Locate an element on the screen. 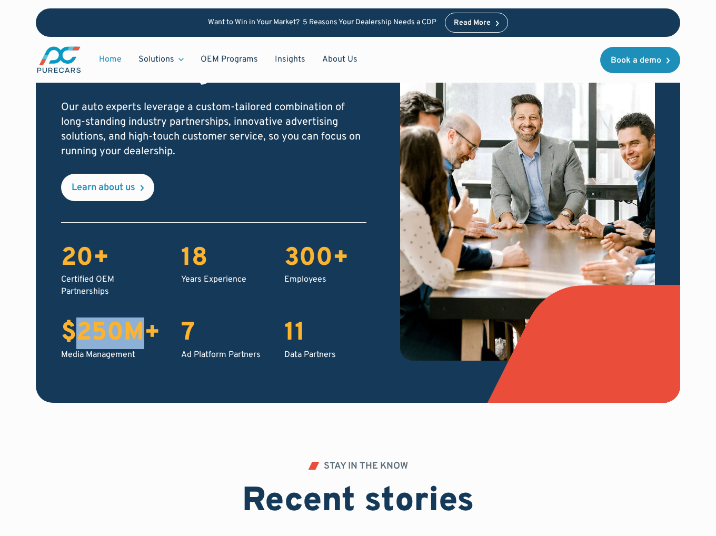 The height and width of the screenshot is (536, 716). h2: The PureCars advantage is located at coordinates (214, 49).